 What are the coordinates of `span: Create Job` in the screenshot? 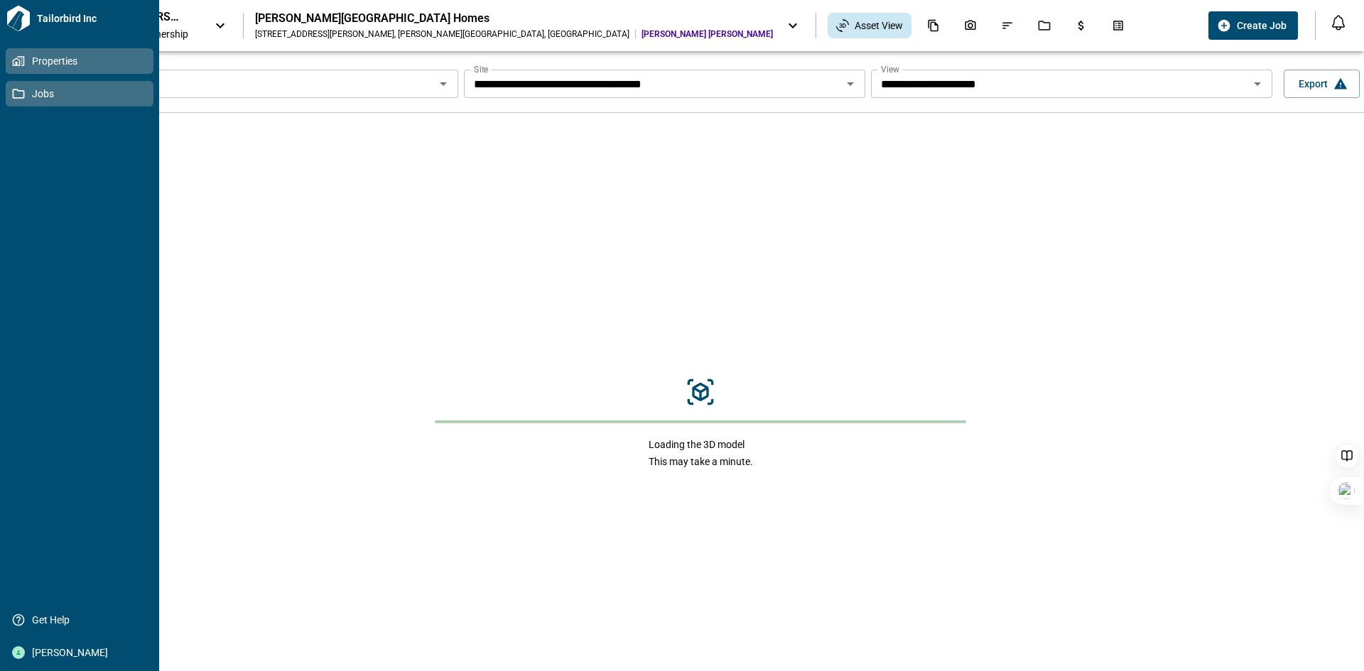 It's located at (1262, 26).